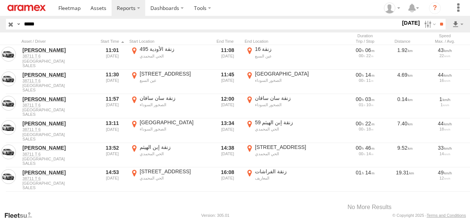 The image size is (470, 219). What do you see at coordinates (405, 180) in the screenshot?
I see `div: 19.31` at bounding box center [405, 180].